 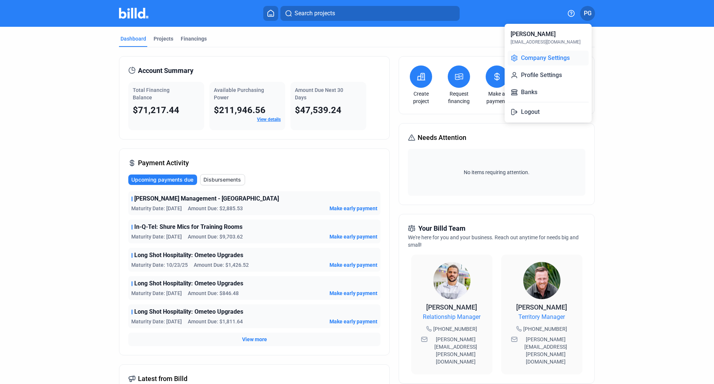 What do you see at coordinates (548, 112) in the screenshot?
I see `button: Logout` at bounding box center [548, 112].